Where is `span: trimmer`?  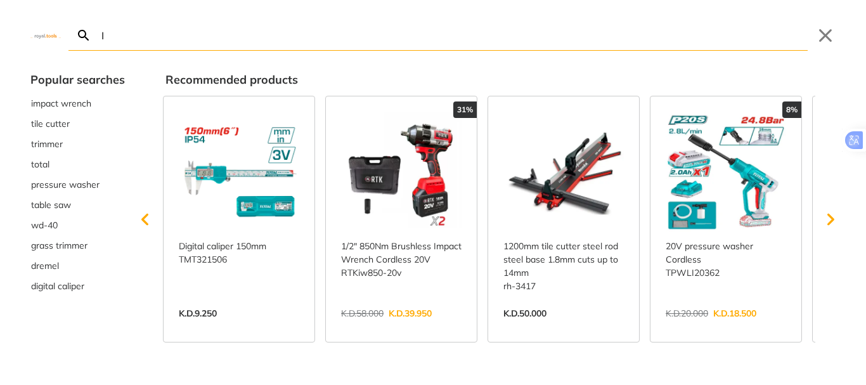 span: trimmer is located at coordinates (47, 144).